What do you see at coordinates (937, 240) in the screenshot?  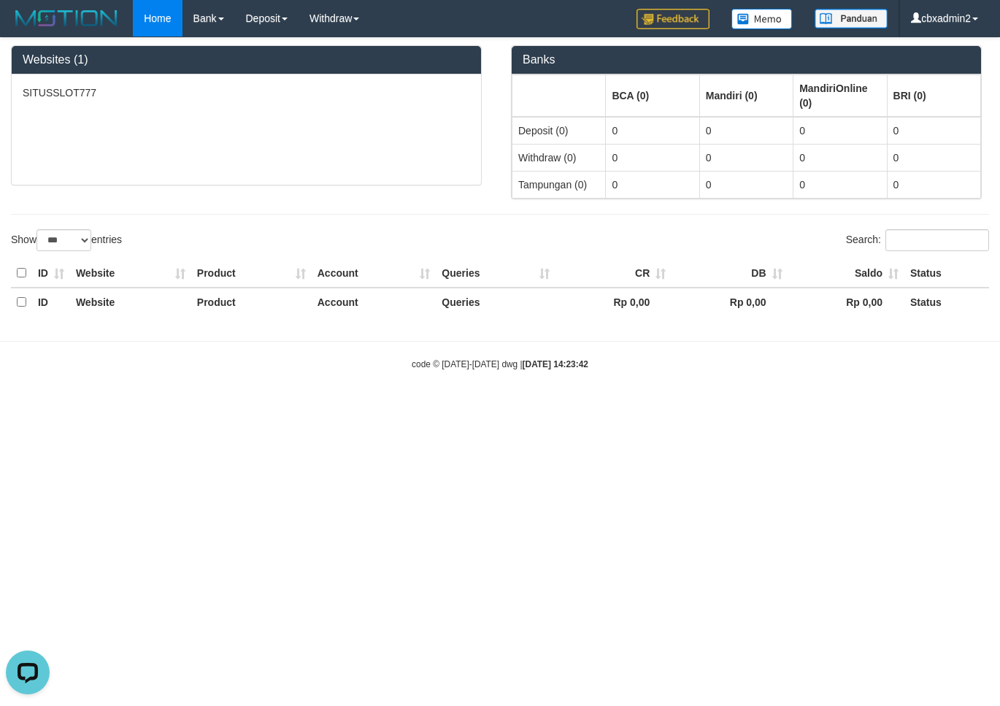 I see `input: Search:` at bounding box center [937, 240].